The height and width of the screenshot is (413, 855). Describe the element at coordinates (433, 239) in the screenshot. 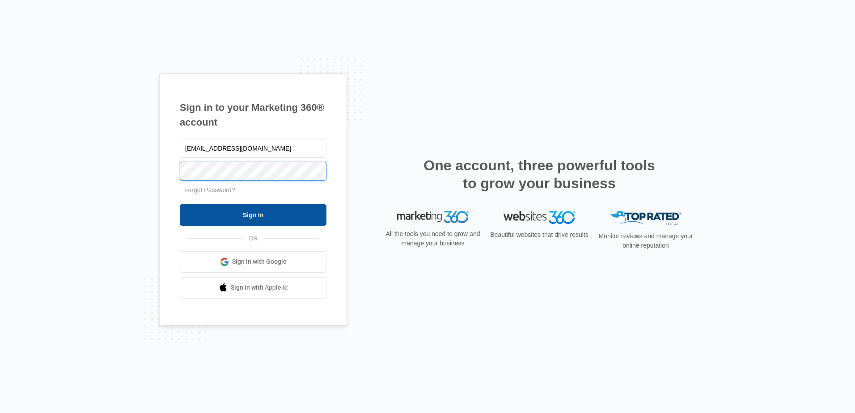

I see `p: All the tools you need to grow and manage your business` at that location.